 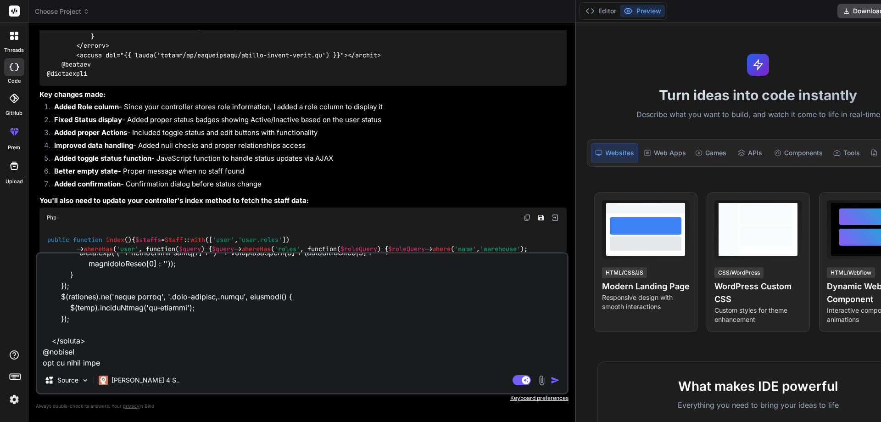 I want to click on p: Keyboard preferences, so click(x=302, y=398).